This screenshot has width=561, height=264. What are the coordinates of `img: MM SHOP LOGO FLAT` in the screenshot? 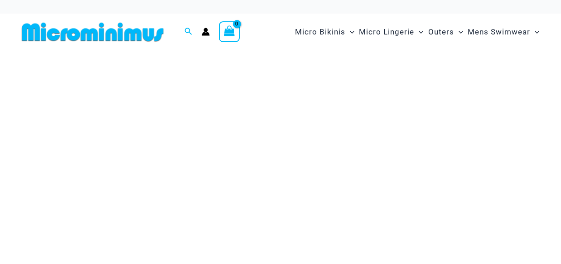 It's located at (92, 32).